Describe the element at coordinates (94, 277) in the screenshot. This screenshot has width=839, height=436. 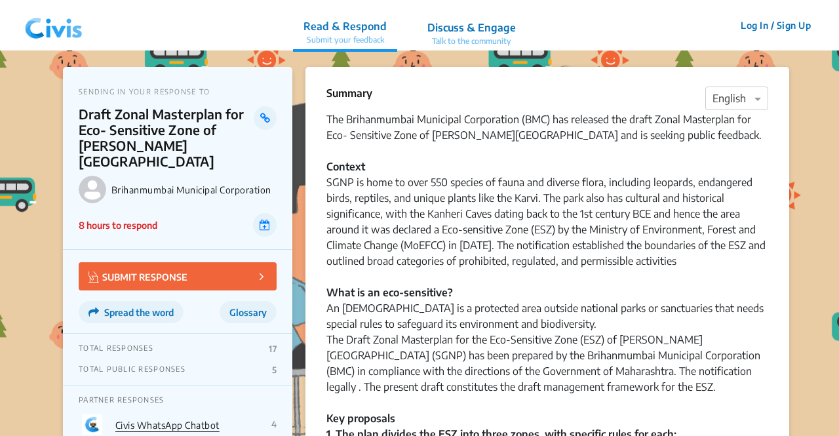
I see `img: Vector.jpg` at that location.